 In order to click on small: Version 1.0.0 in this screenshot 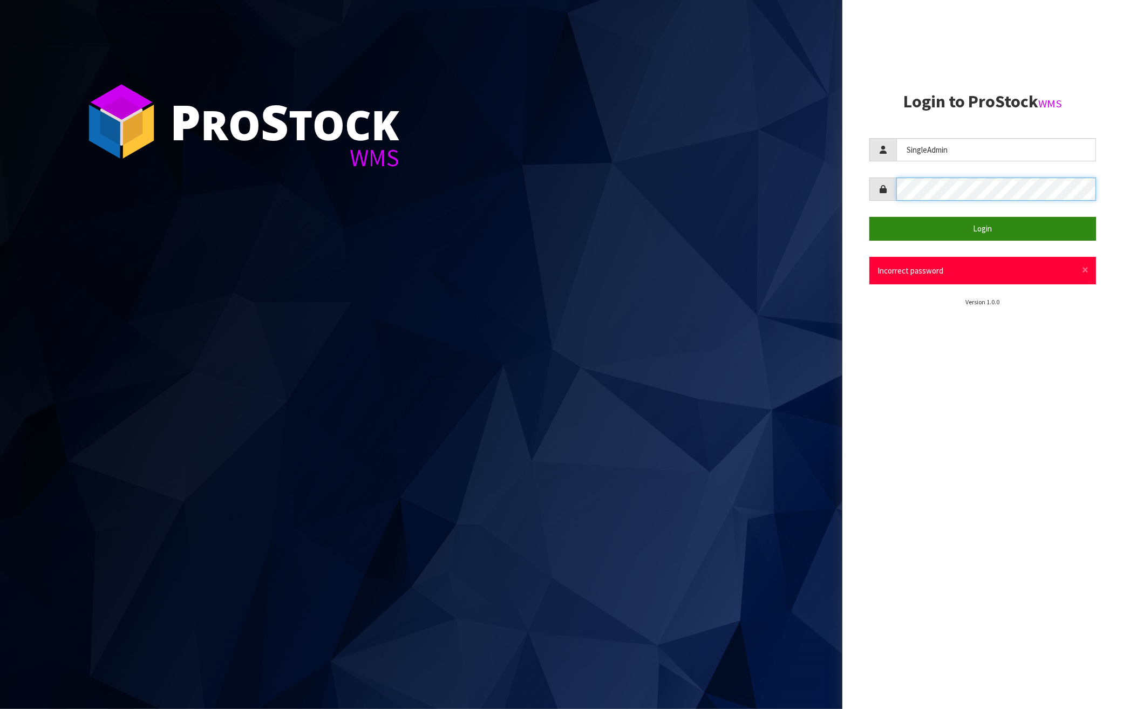, I will do `click(982, 302)`.